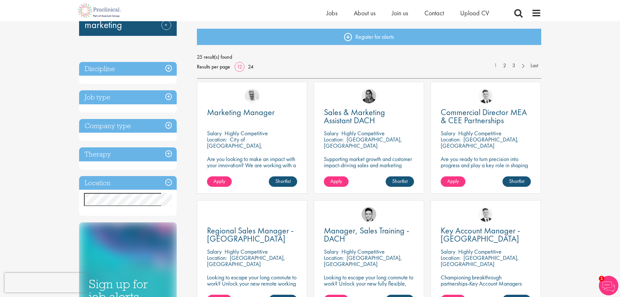  What do you see at coordinates (128, 183) in the screenshot?
I see `h3: Location` at bounding box center [128, 183].